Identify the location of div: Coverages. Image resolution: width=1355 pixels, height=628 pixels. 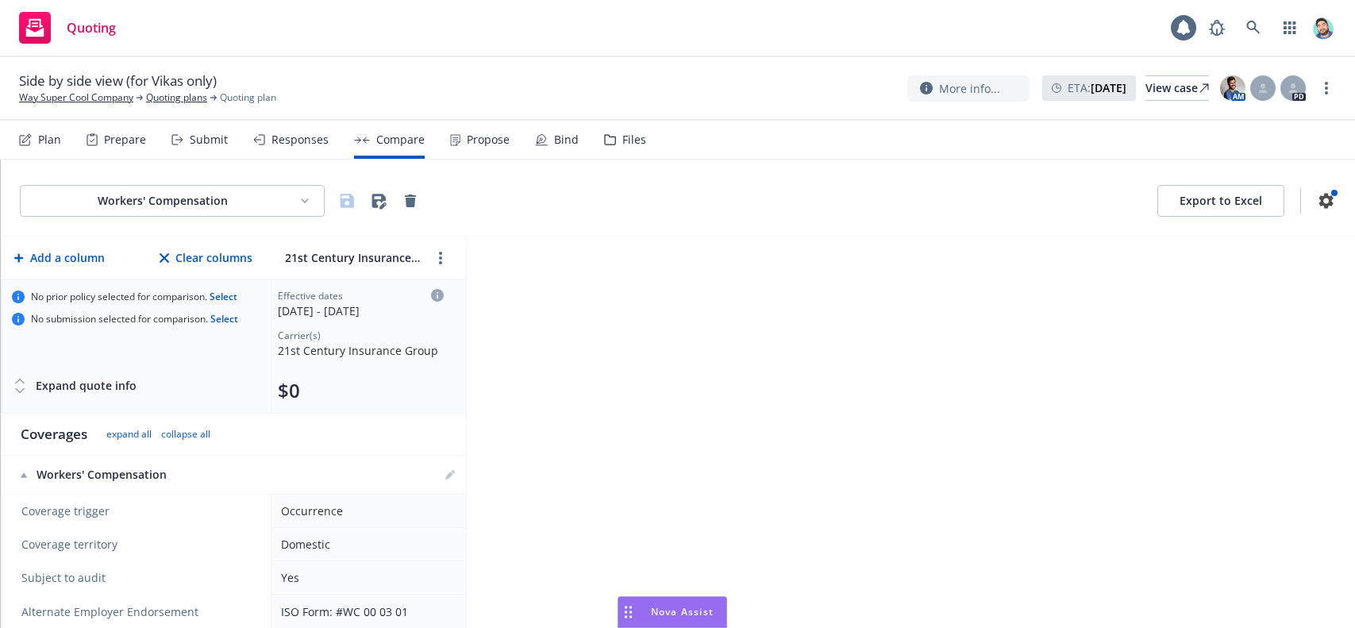
(54, 434).